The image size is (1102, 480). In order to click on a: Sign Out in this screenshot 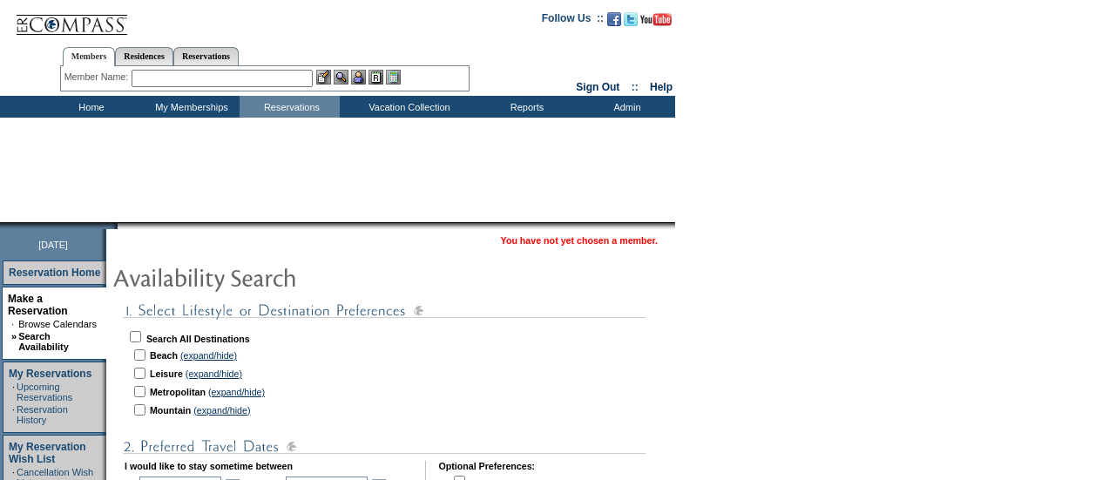, I will do `click(598, 87)`.